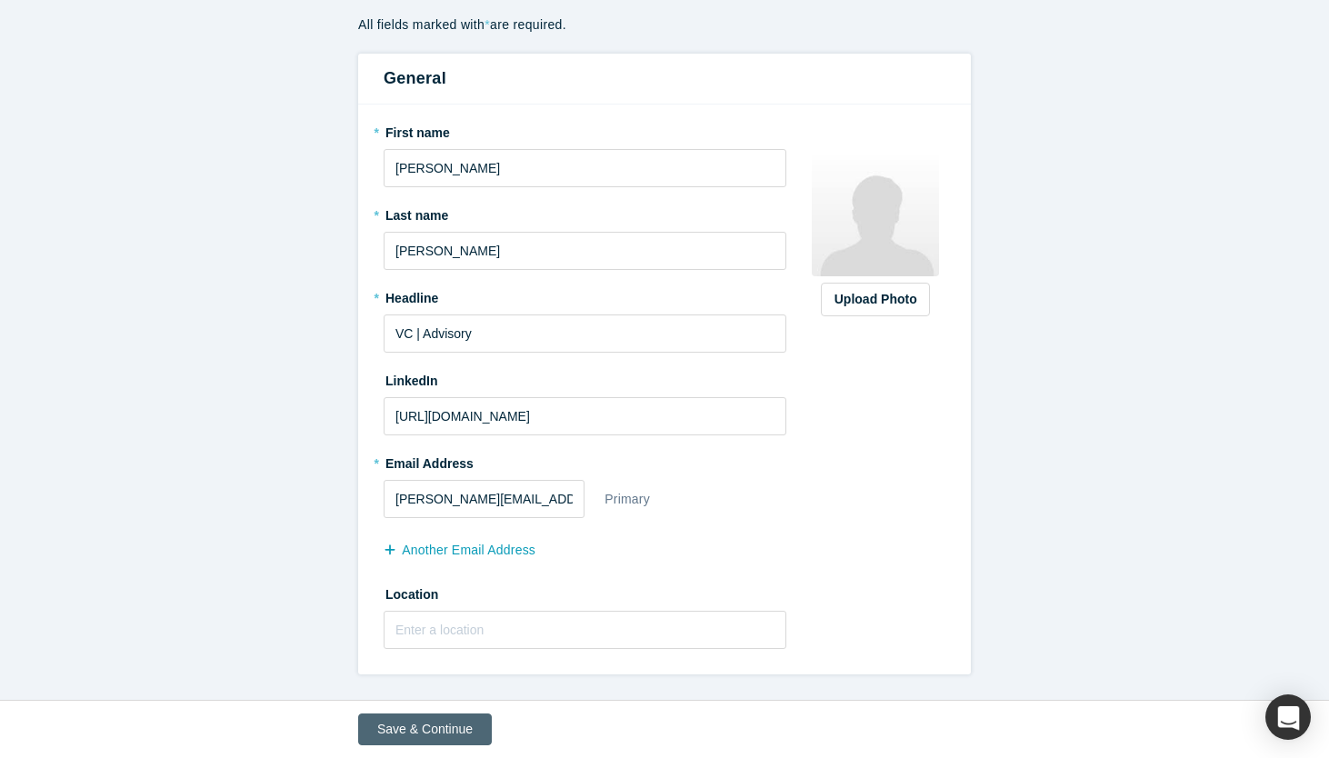 The image size is (1329, 758). I want to click on p: All fields marked with are required., so click(665, 25).